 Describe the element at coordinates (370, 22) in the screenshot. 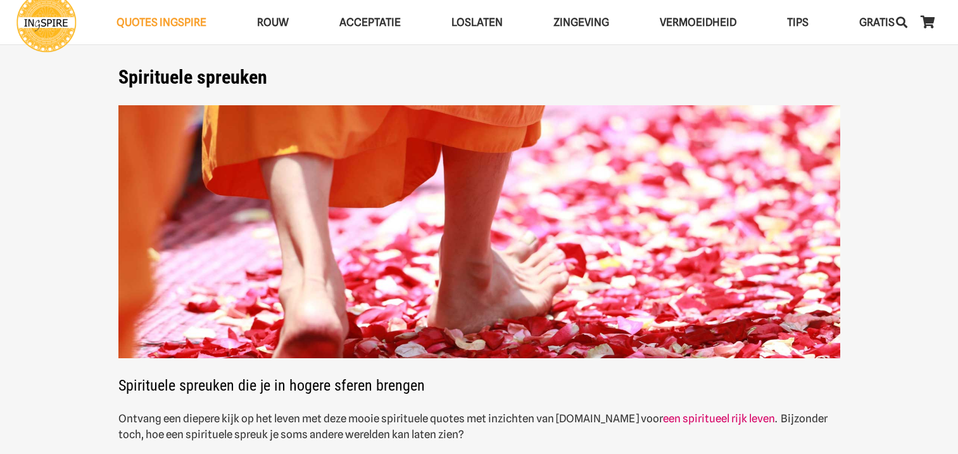

I see `span: Acceptatie` at that location.